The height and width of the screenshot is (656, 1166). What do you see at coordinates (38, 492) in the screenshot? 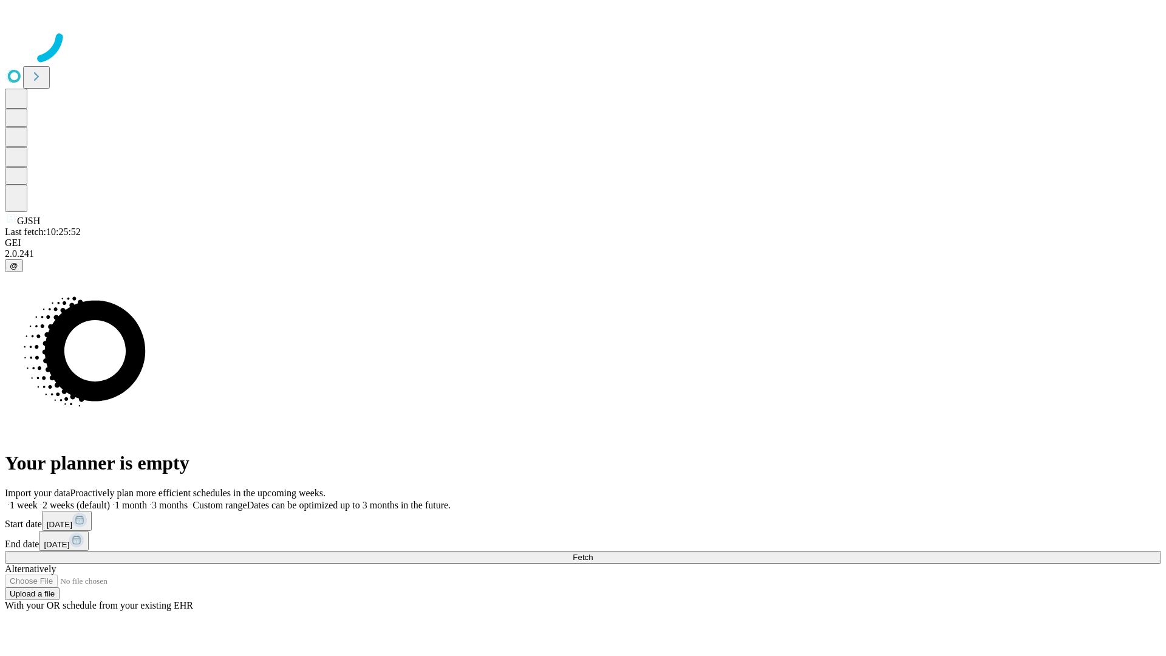
I see `span: Import your data` at bounding box center [38, 492].